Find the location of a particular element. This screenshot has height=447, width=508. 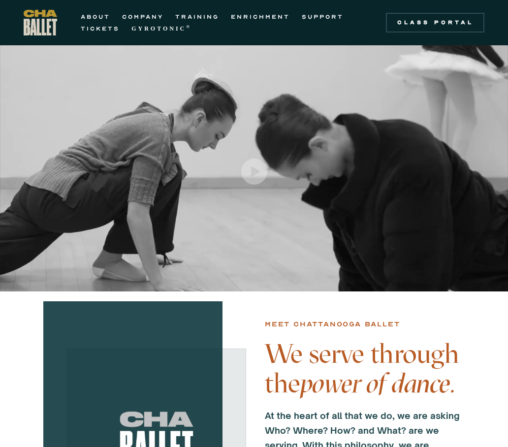

a: ABOUT is located at coordinates (95, 17).